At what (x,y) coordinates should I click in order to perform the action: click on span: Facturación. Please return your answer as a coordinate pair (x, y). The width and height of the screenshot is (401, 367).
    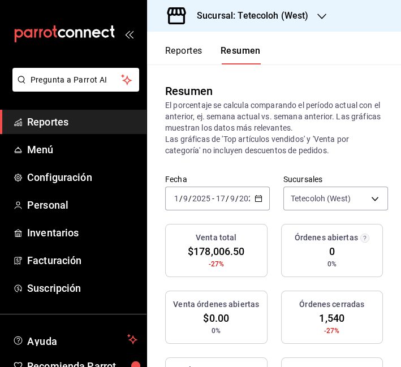
    Looking at the image, I should click on (82, 260).